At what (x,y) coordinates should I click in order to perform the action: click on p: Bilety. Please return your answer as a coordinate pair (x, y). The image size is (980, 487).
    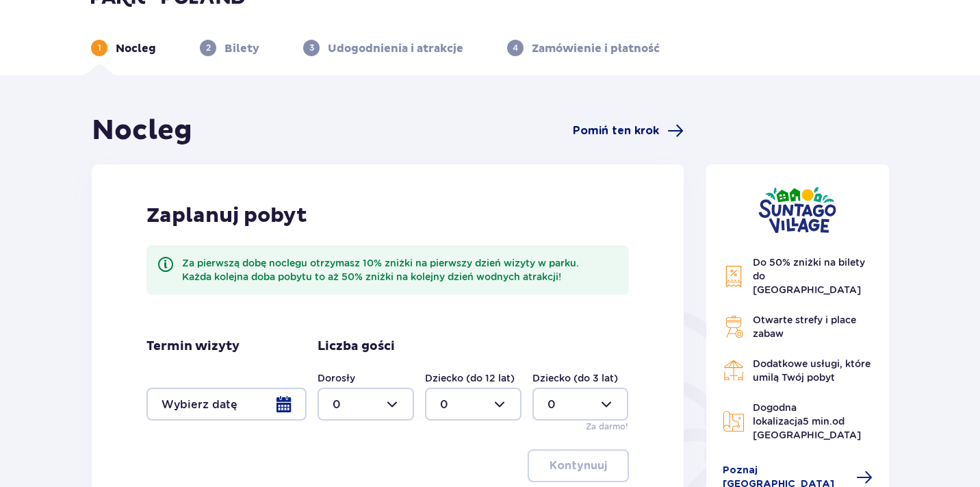
    Looking at the image, I should click on (242, 49).